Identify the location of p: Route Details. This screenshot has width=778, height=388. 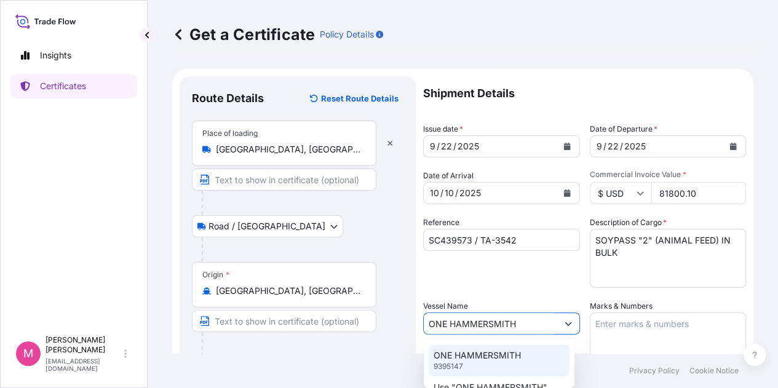
(228, 98).